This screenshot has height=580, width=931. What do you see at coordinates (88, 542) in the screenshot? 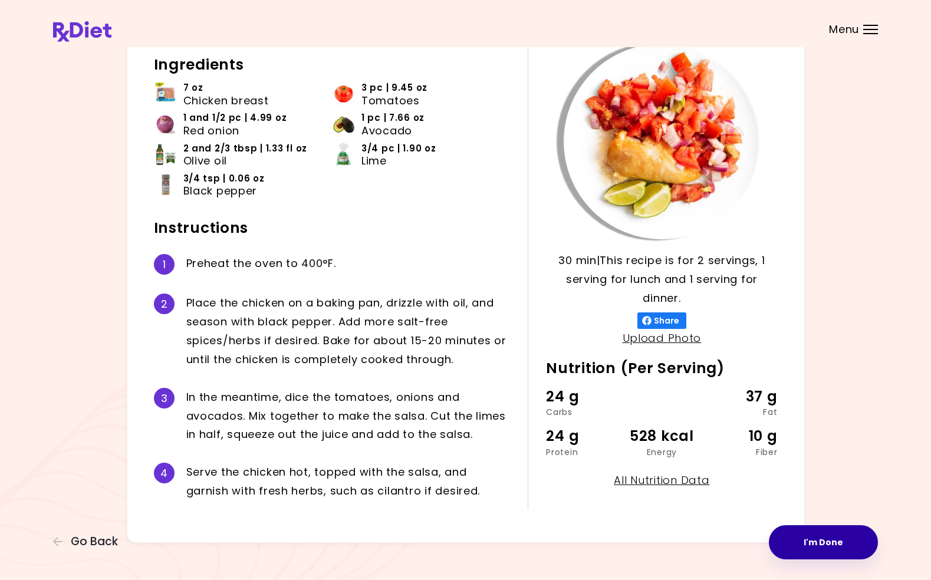
I see `button: Go Back` at bounding box center [88, 542].